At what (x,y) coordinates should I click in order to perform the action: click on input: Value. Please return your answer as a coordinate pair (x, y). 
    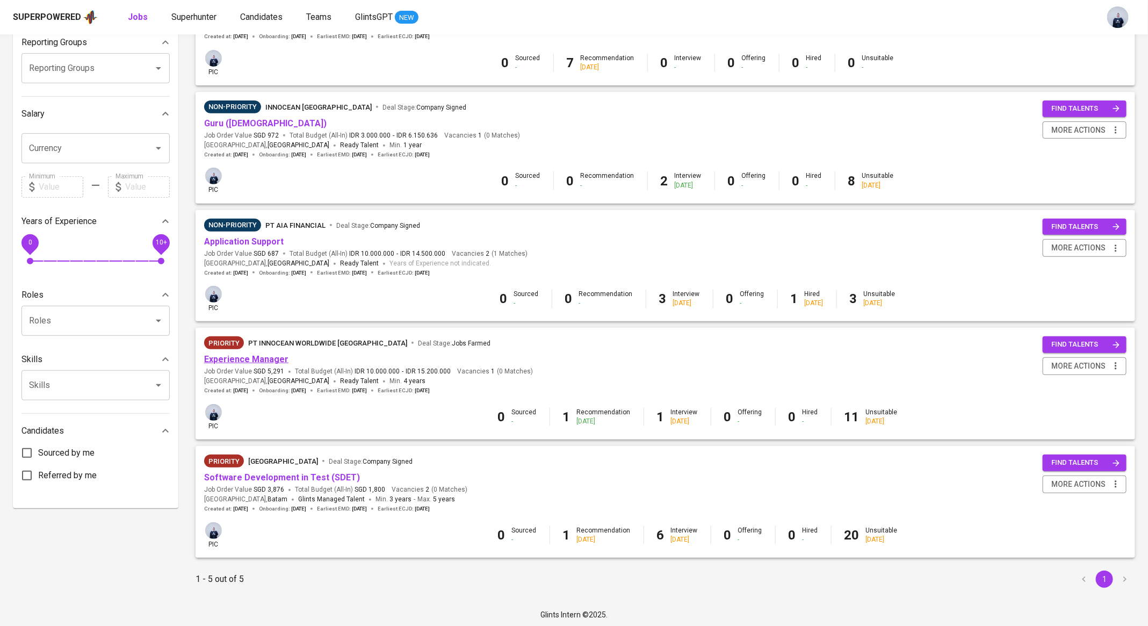
    Looking at the image, I should click on (61, 187).